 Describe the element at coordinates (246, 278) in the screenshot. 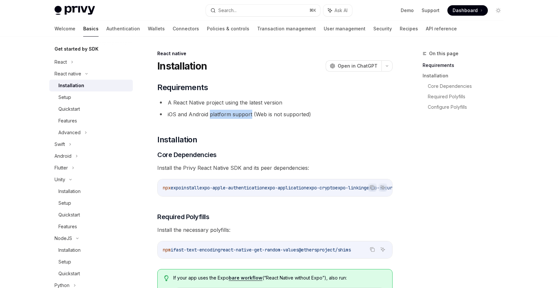

I see `a: bare workflow` at that location.